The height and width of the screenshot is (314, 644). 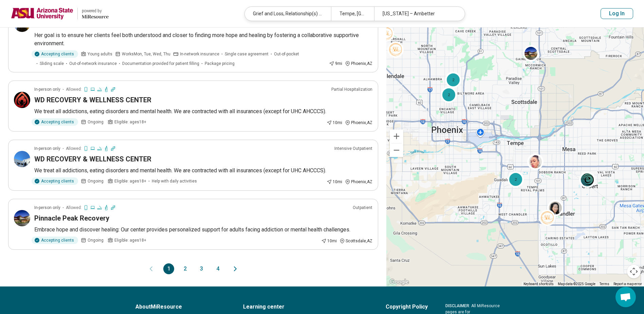 I want to click on a: Terms (opens in new tab), so click(x=605, y=284).